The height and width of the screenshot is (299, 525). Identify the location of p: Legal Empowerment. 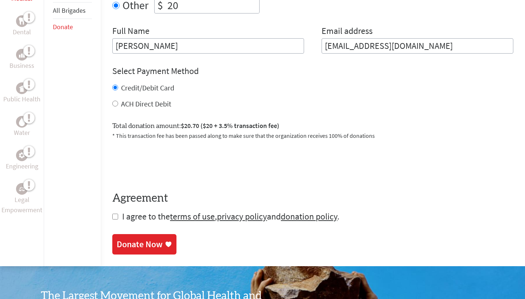
(22, 205).